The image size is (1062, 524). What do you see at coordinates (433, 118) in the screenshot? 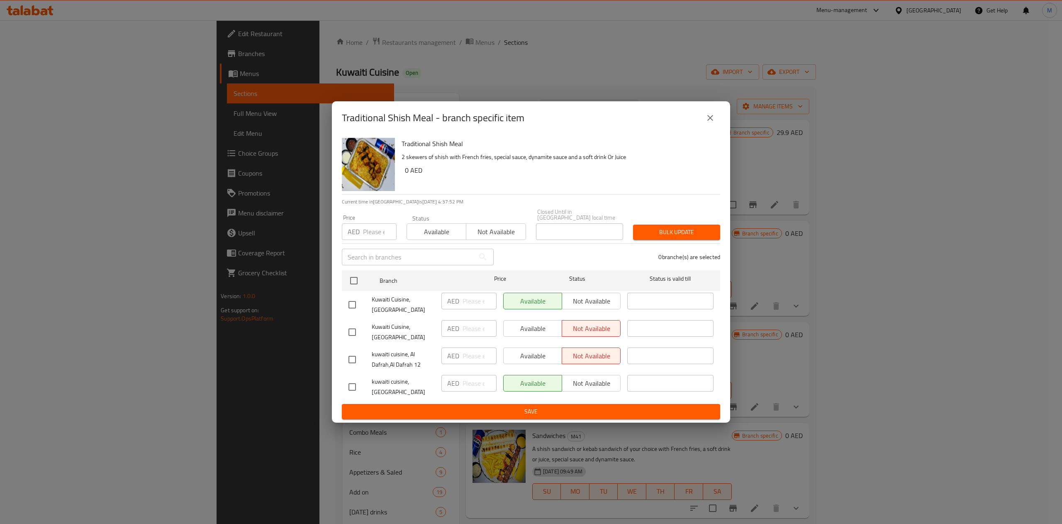
I see `h2: Traditional Shish Meal - branch specific item` at bounding box center [433, 118].